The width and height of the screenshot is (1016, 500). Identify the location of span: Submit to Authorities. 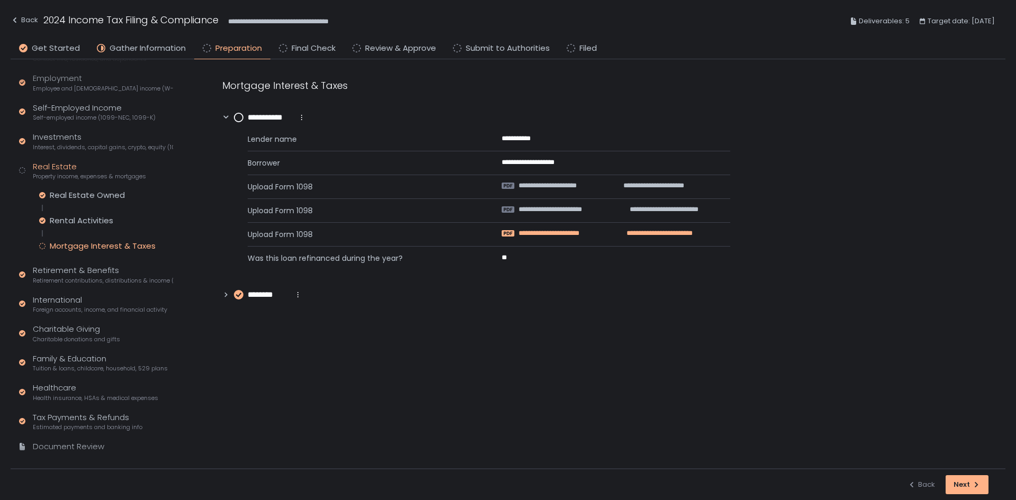
(508, 48).